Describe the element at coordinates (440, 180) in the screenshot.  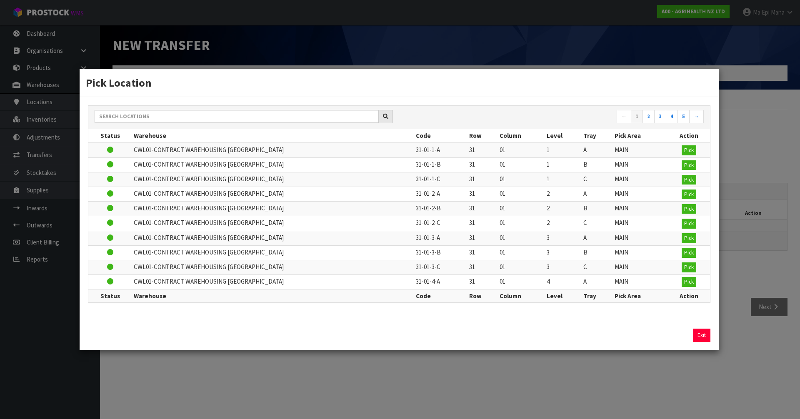
I see `td: 31-01-1-C` at that location.